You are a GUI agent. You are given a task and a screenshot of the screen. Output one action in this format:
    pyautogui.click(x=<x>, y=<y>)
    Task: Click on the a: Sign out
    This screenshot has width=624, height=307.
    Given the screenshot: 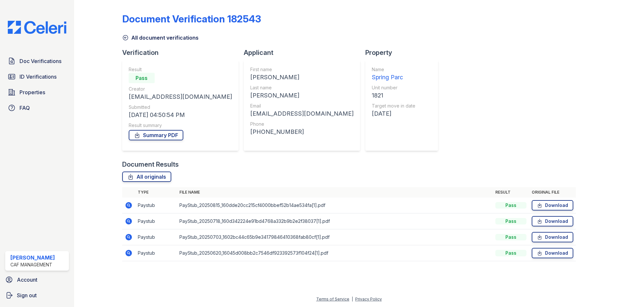 What is the action you would take?
    pyautogui.click(x=37, y=296)
    